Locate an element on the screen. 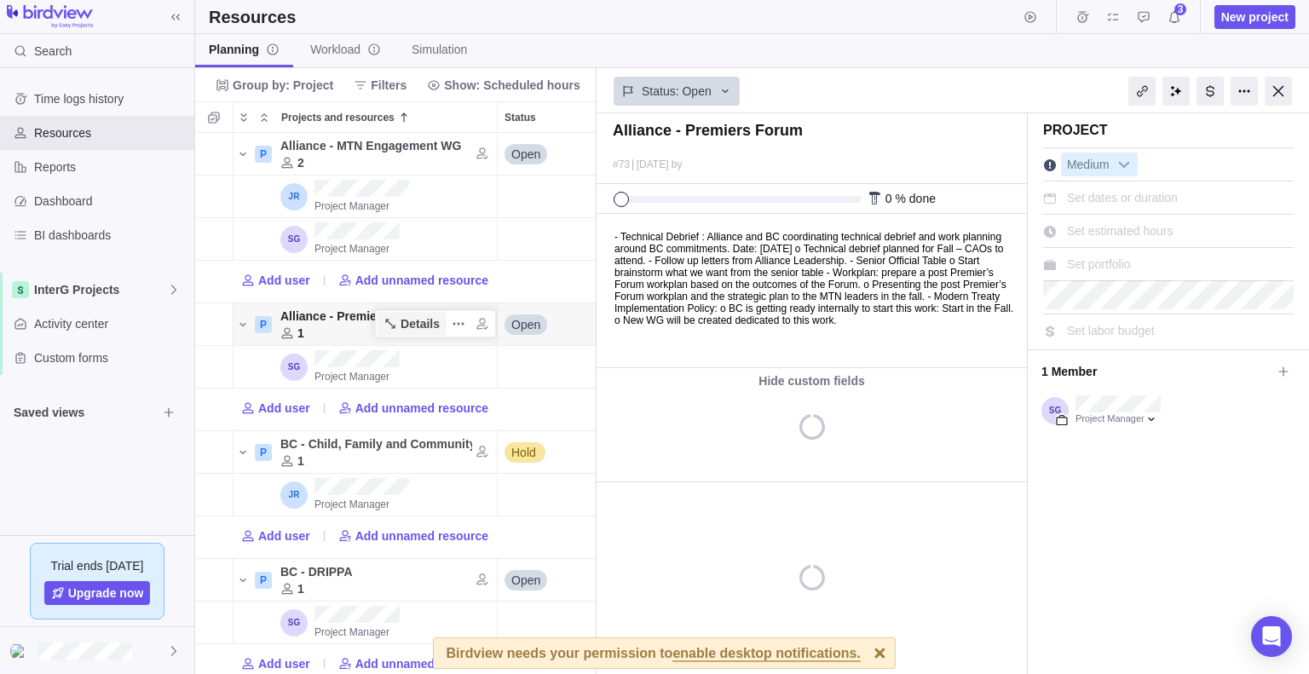  span: New project is located at coordinates (1254, 17).